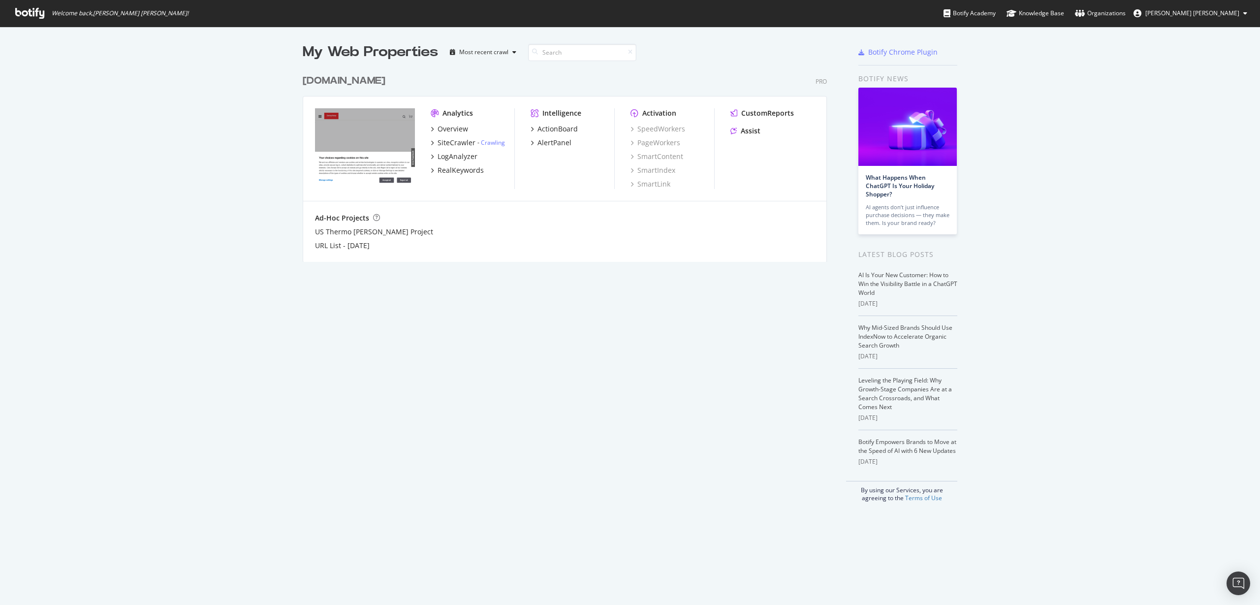 The image size is (1260, 605). I want to click on a: Leveling the Playing Field: Why Growth-Stage Companies Are at a Search Crossroads, and What Comes..., so click(905, 393).